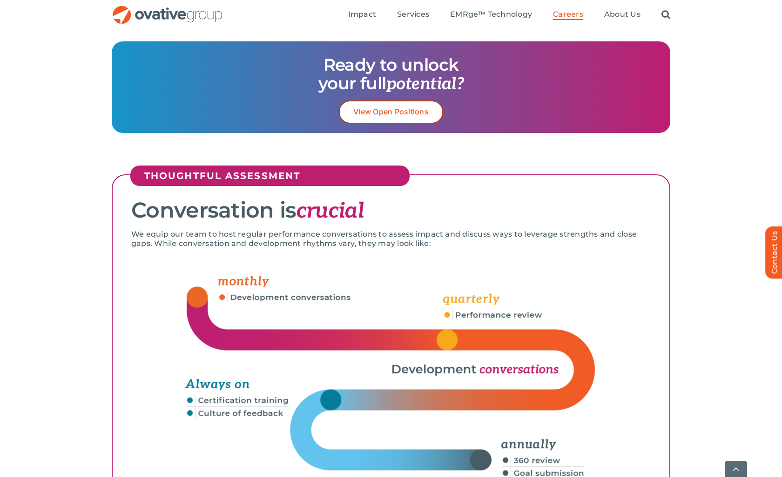 The height and width of the screenshot is (477, 782). Describe the element at coordinates (391, 74) in the screenshot. I see `h3: Ready to unlock your full` at that location.